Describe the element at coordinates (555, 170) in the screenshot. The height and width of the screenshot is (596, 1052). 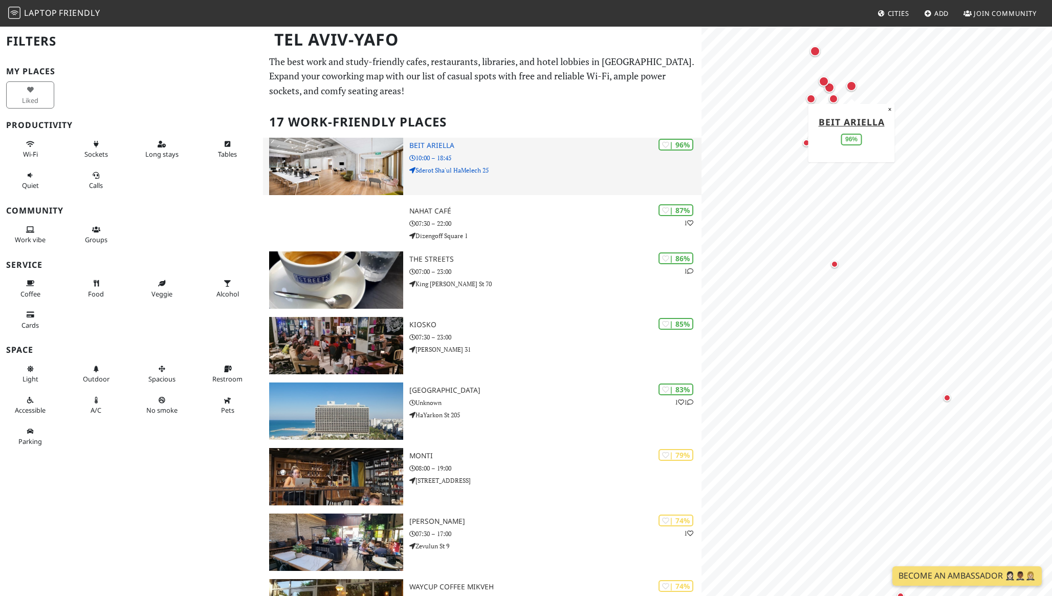
I see `p: Sderot Sha'ul HaMelech 25` at that location.